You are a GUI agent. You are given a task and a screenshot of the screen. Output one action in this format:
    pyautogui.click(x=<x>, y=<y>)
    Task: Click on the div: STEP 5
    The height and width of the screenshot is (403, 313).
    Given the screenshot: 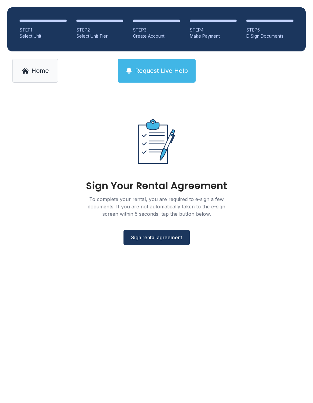 What is the action you would take?
    pyautogui.click(x=270, y=30)
    